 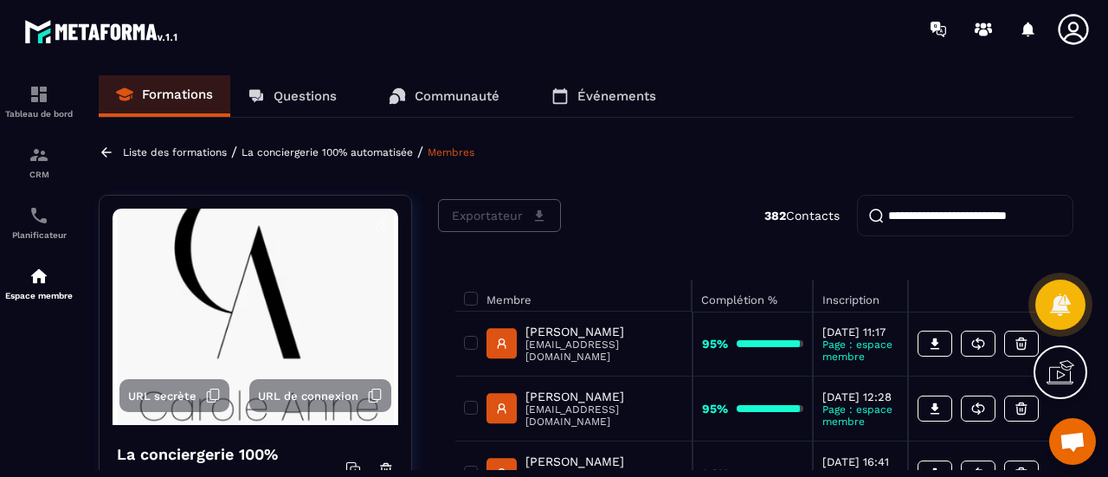 What do you see at coordinates (39, 174) in the screenshot?
I see `p: CRM` at bounding box center [39, 174].